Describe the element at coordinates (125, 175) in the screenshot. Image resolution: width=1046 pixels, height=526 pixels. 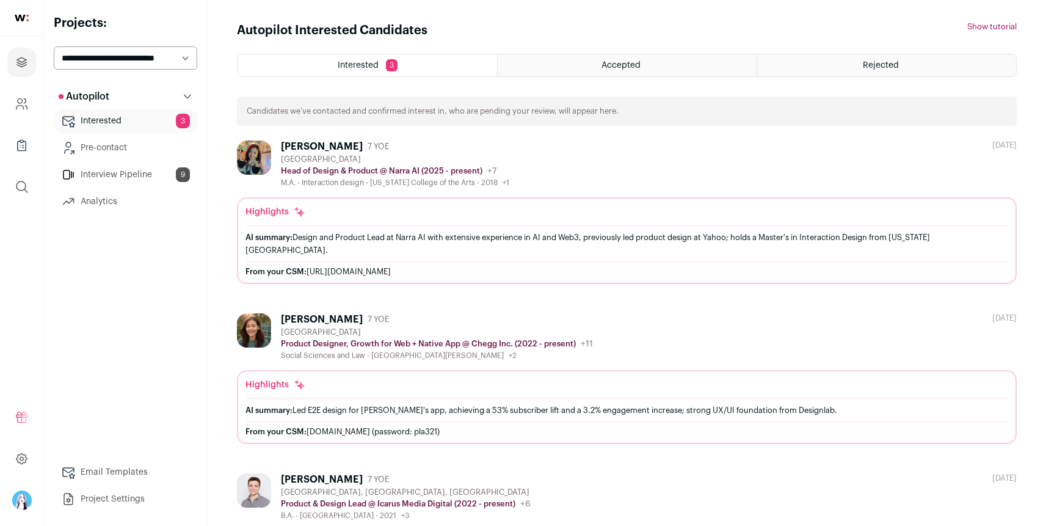
I see `a: Interview Pipeline9` at that location.